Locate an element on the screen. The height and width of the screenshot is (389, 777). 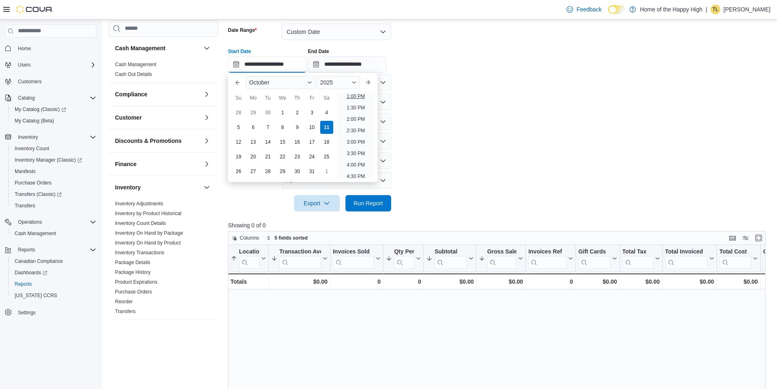
a: Reports is located at coordinates (23, 284).